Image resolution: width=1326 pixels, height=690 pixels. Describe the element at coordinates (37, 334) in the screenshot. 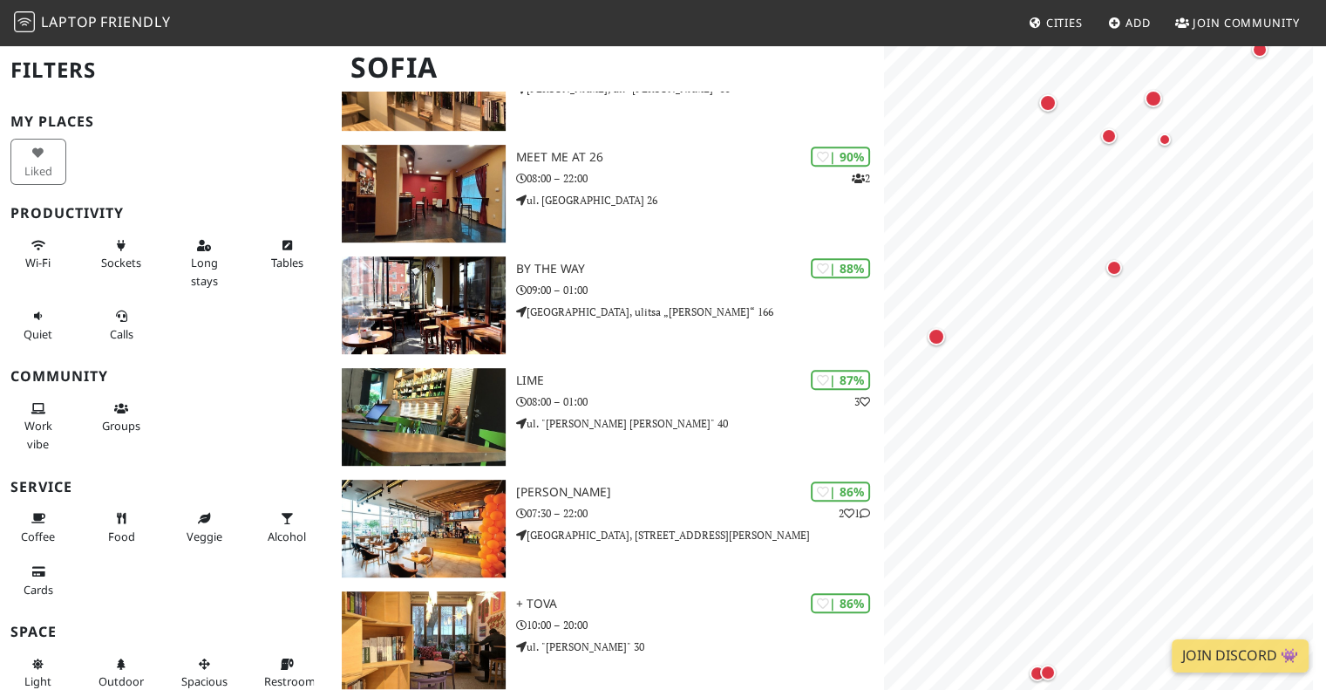

I see `span: Quiet` at that location.